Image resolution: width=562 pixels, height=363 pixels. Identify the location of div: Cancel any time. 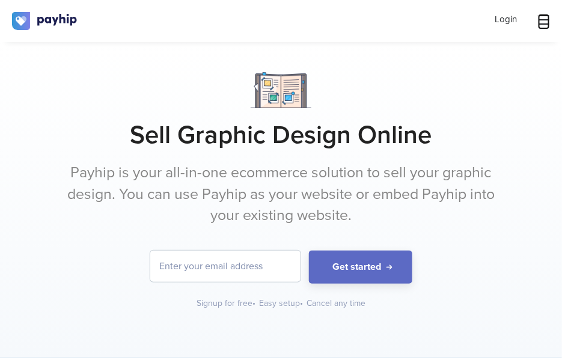
(336, 303).